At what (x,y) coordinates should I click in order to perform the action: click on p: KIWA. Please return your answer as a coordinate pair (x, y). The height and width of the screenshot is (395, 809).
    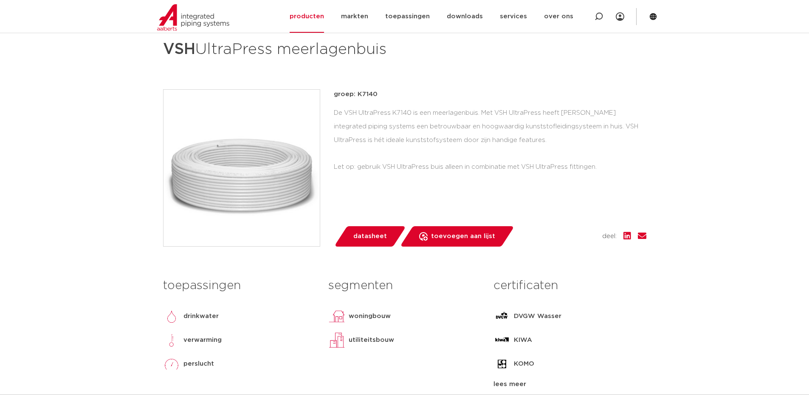
    Looking at the image, I should click on (523, 340).